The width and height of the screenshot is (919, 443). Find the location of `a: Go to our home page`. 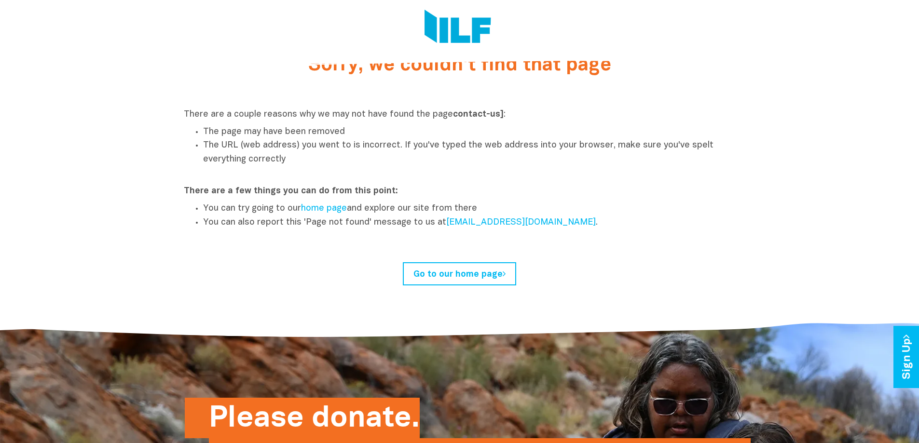

a: Go to our home page is located at coordinates (459, 274).